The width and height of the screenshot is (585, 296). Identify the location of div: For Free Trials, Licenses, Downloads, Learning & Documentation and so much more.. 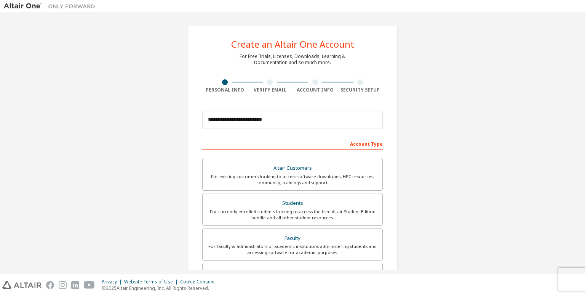
(293, 59).